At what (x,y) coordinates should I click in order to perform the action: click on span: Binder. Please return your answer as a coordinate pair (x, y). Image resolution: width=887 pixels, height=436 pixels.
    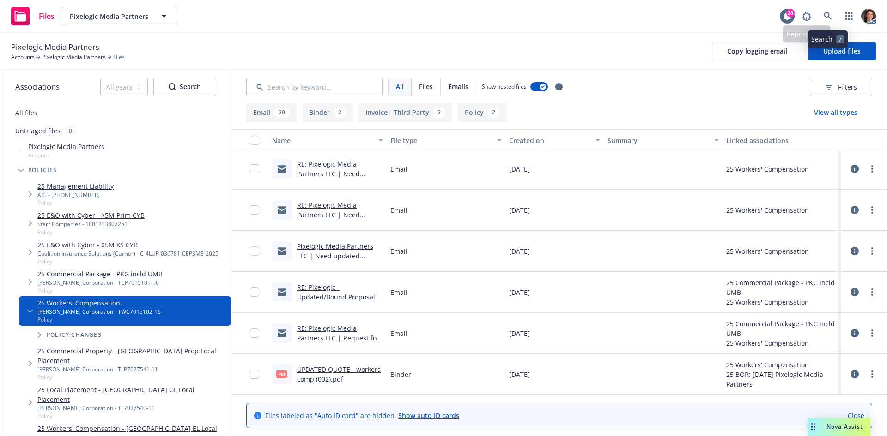
    Looking at the image, I should click on (400, 375).